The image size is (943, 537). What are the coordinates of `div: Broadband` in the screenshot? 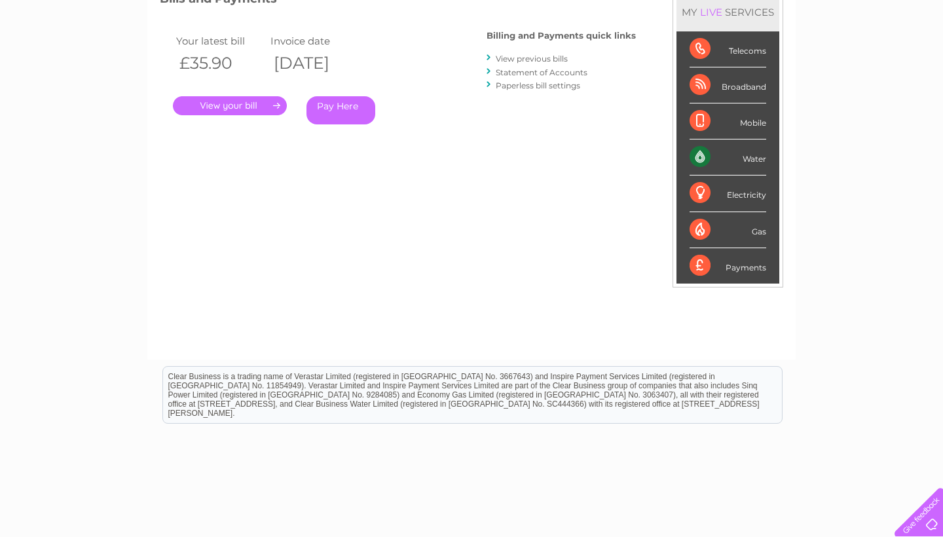 It's located at (727, 85).